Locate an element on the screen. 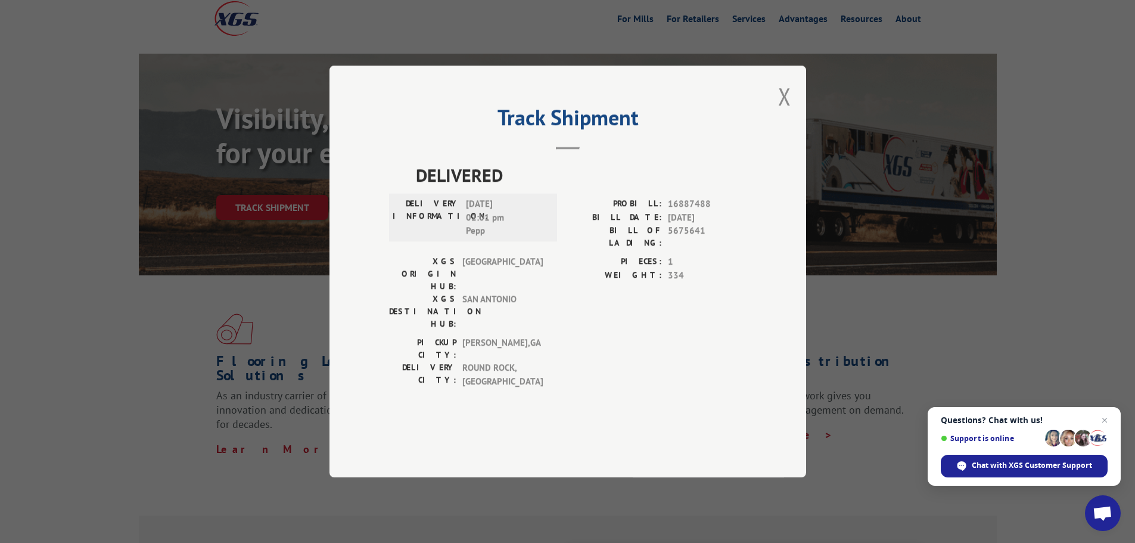 The width and height of the screenshot is (1135, 543). span: Chat with XGS Customer Support is located at coordinates (1032, 465).